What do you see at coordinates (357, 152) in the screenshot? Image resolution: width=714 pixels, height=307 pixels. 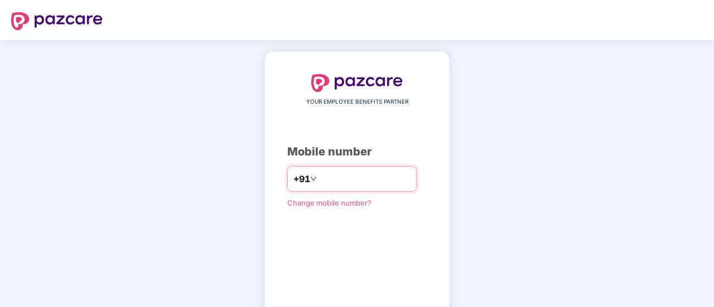 I see `div: Mobile number` at bounding box center [357, 152].